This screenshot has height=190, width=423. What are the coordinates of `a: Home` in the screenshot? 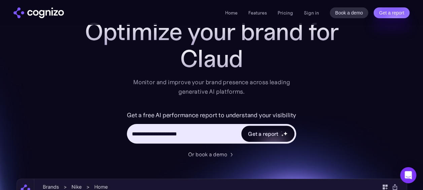 It's located at (231, 13).